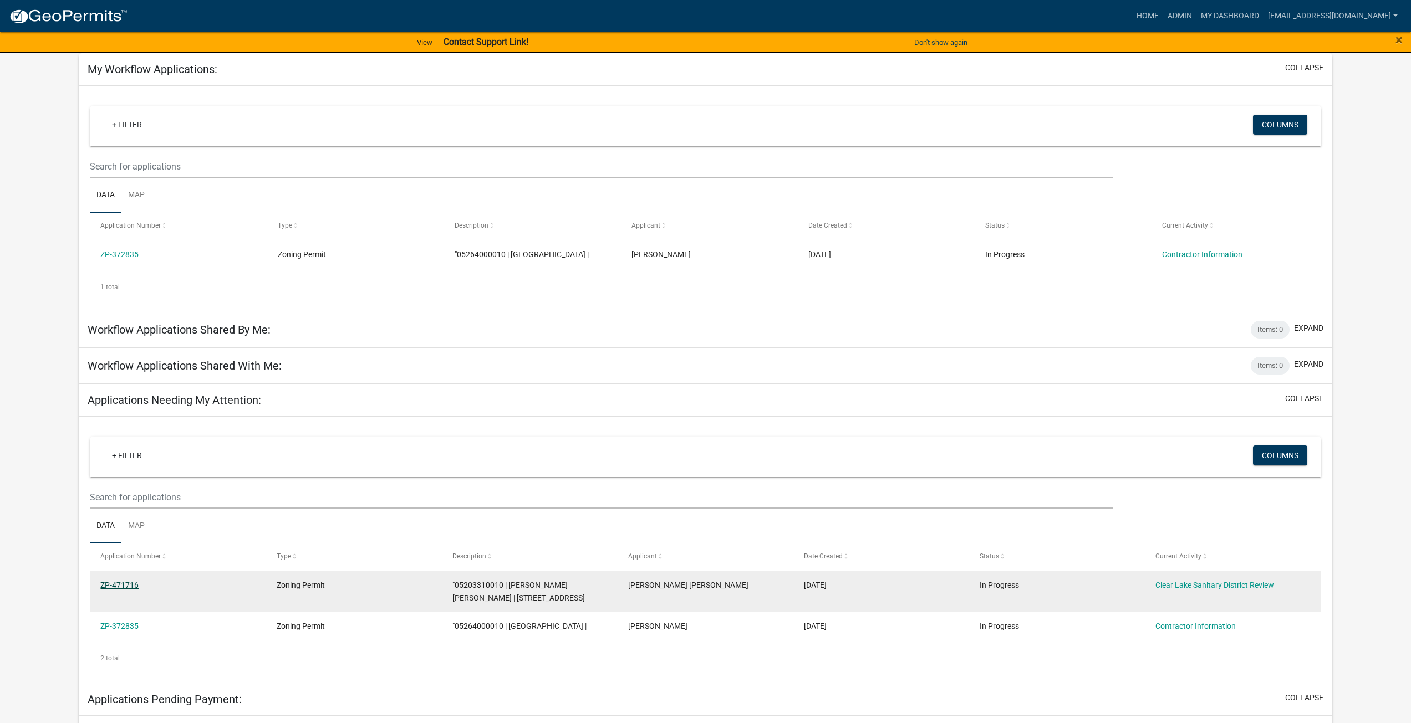 The height and width of the screenshot is (723, 1411). I want to click on a: View, so click(425, 42).